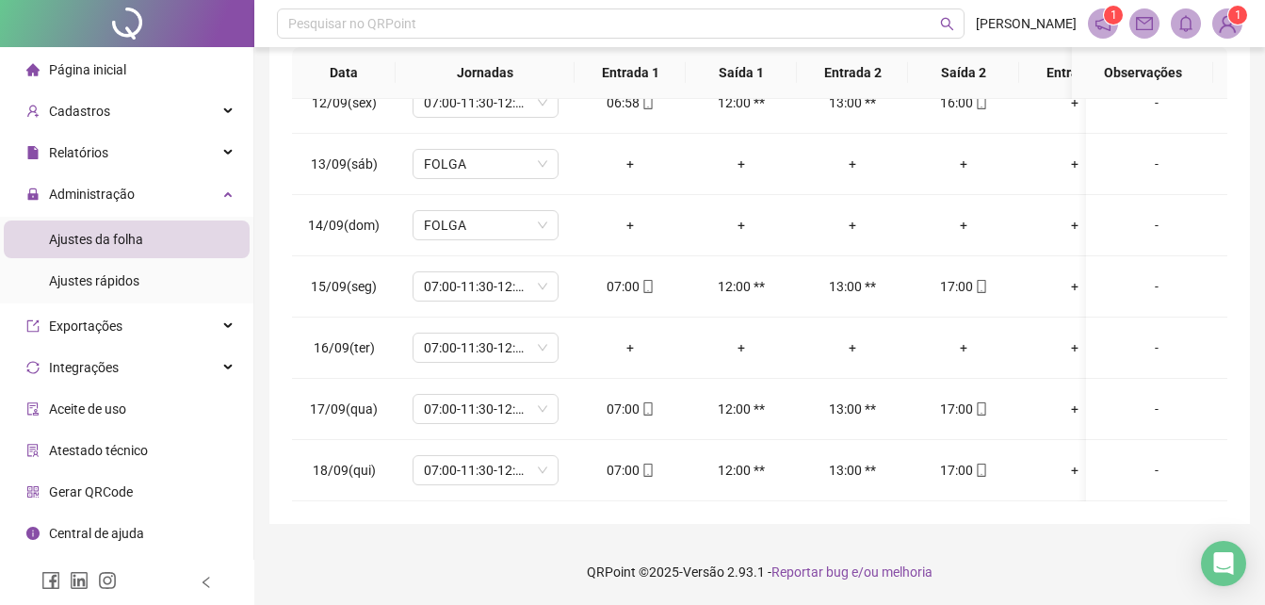 The image size is (1265, 605). Describe the element at coordinates (1143, 73) in the screenshot. I see `span: Observações` at that location.